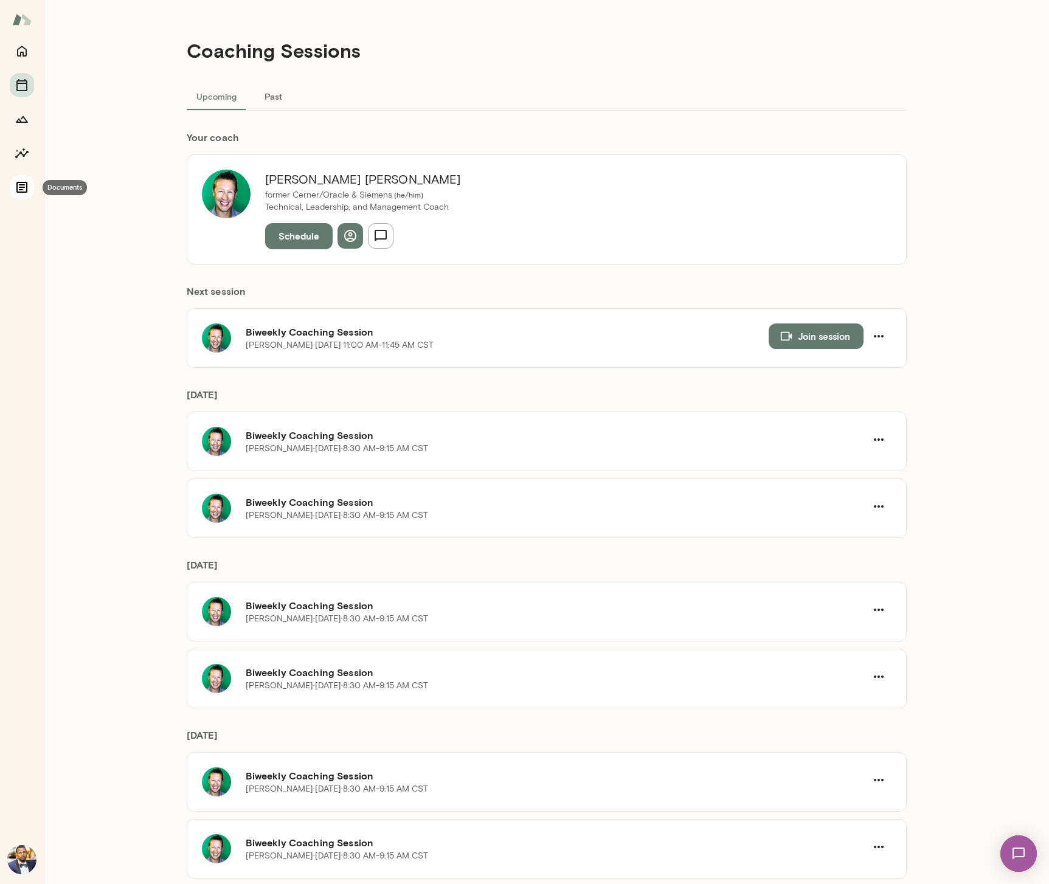  Describe the element at coordinates (22, 51) in the screenshot. I see `button: Home` at that location.